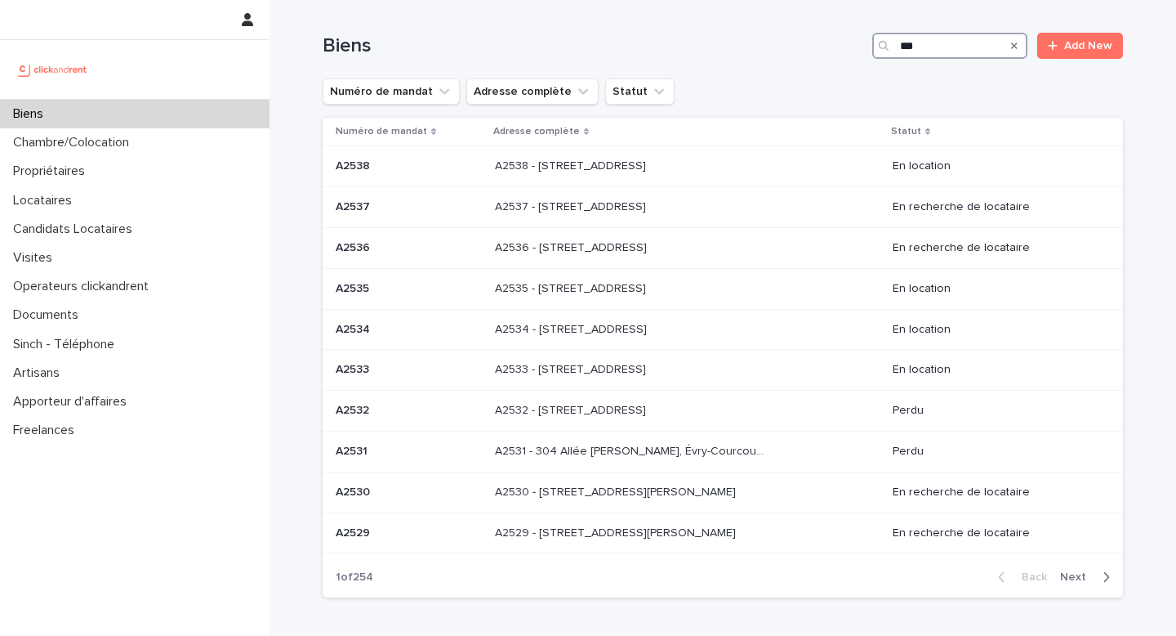  I want to click on p: Adresse complète, so click(537, 132).